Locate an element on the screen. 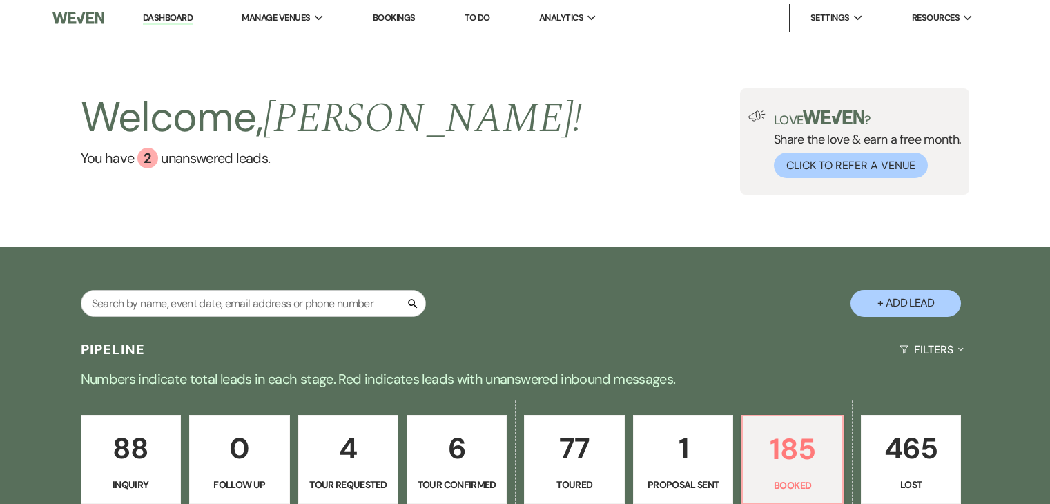  p: 77 is located at coordinates (574, 448).